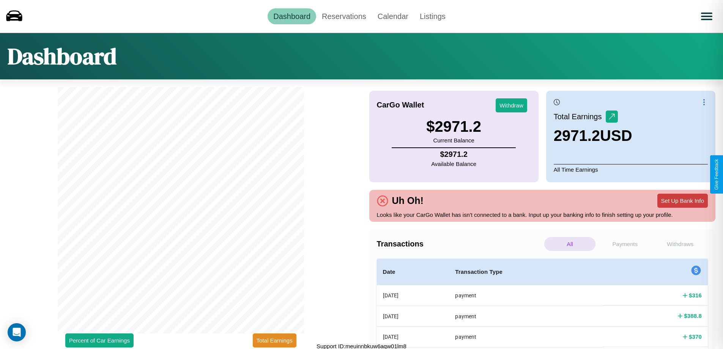 This screenshot has width=723, height=349. I want to click on button: Percent of Car Earnings, so click(99, 340).